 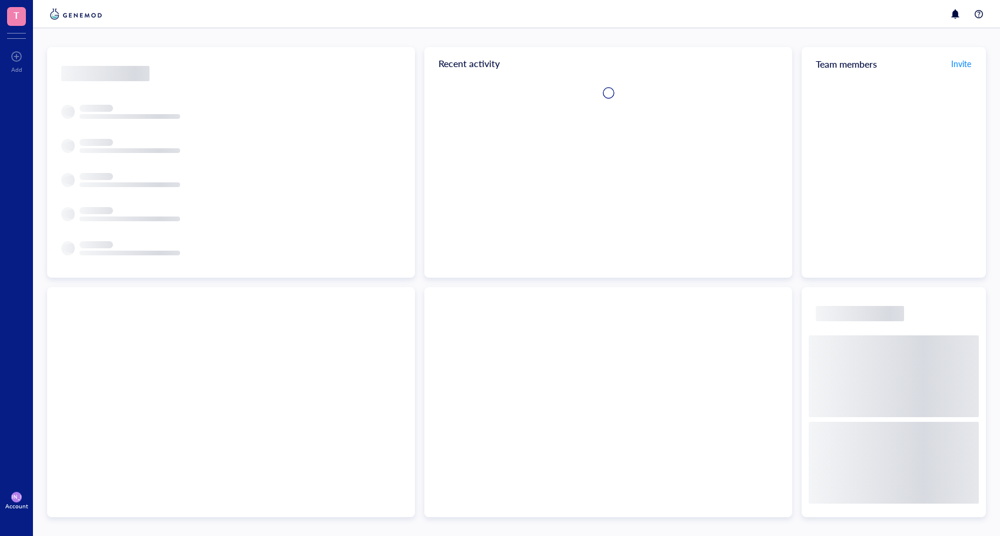 I want to click on img: genemod-logo, so click(x=76, y=14).